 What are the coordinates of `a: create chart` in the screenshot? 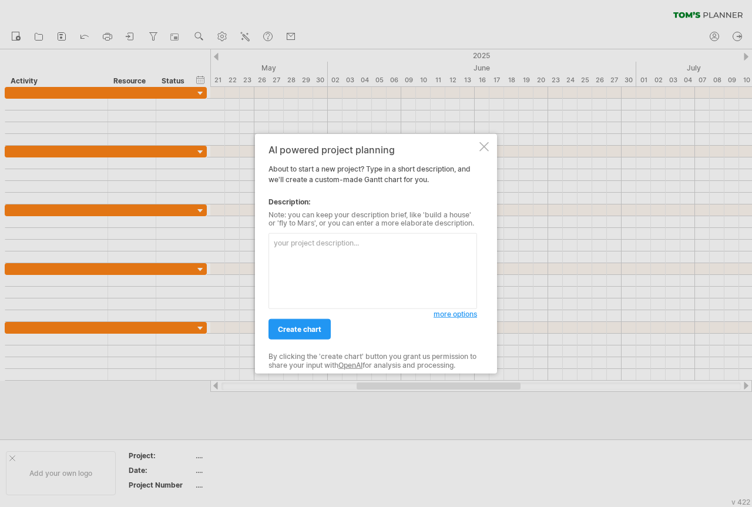 It's located at (300, 329).